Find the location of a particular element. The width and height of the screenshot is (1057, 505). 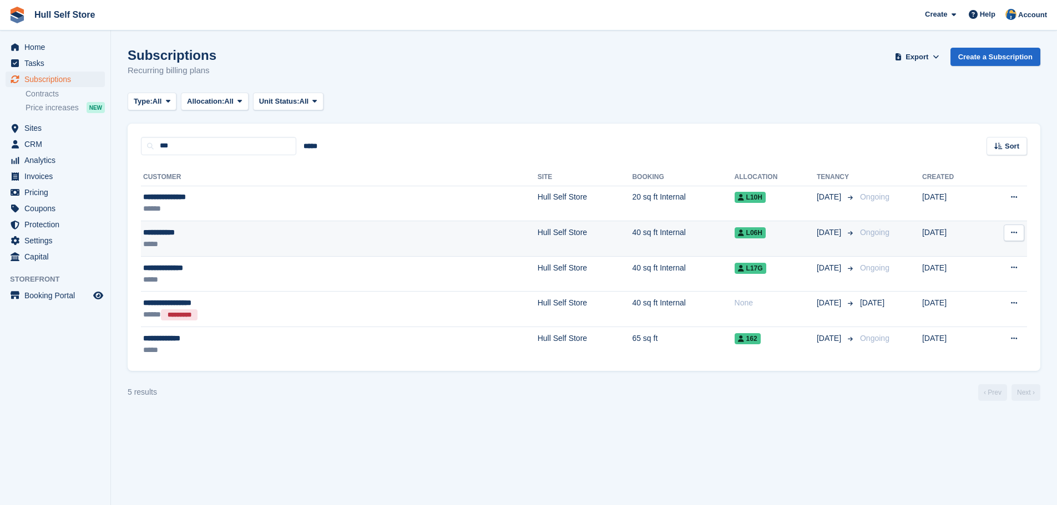

span: Create is located at coordinates (936, 14).